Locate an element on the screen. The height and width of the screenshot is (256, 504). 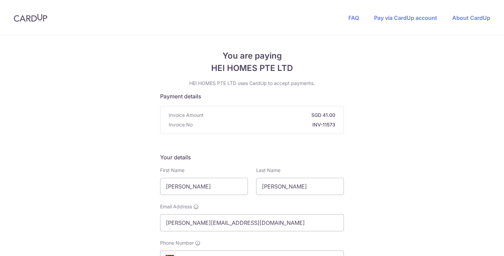
strong: SGD 41.00 is located at coordinates (271, 115).